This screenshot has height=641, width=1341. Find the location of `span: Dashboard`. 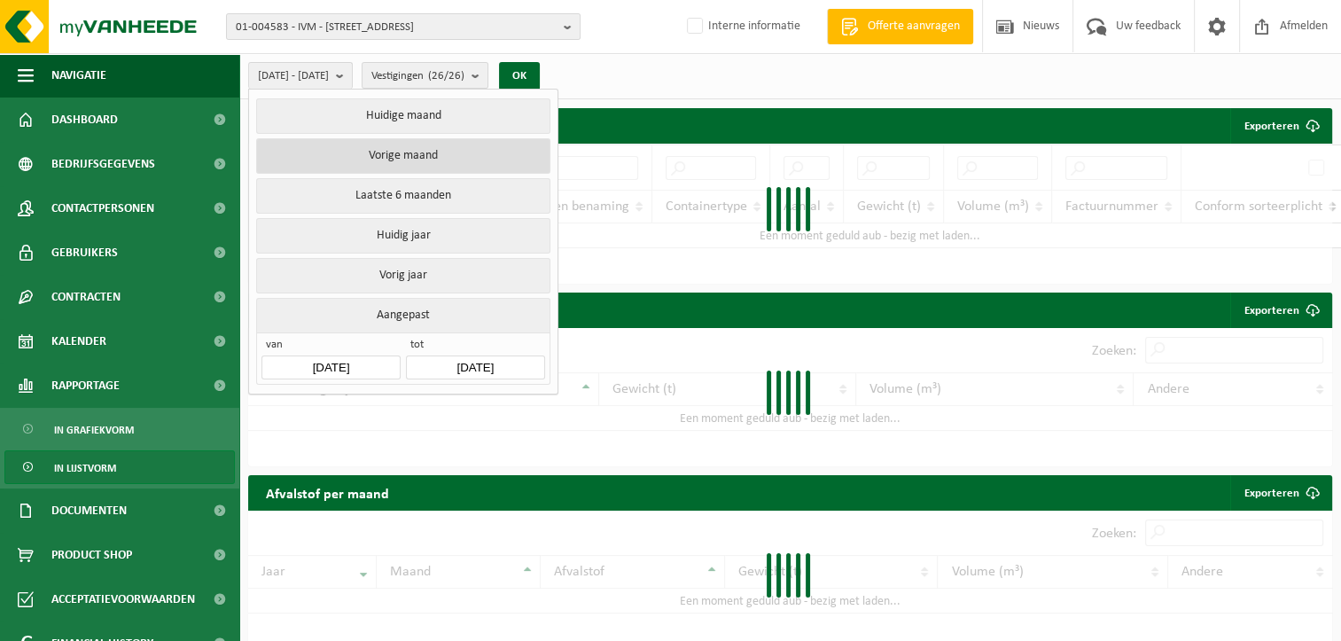

span: Dashboard is located at coordinates (84, 120).